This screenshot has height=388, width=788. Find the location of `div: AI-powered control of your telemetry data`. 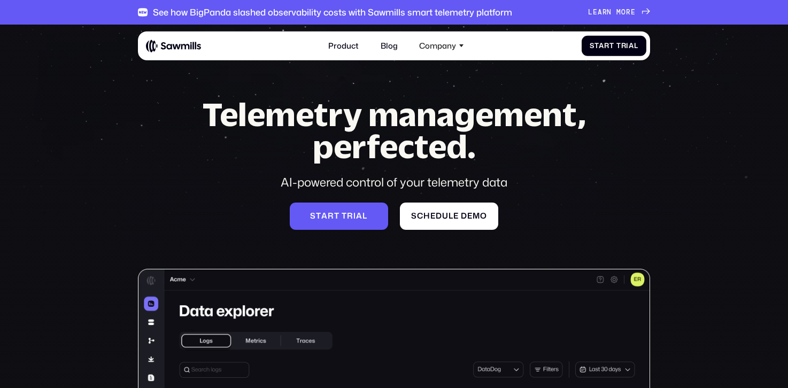

div: AI-powered control of your telemetry data is located at coordinates (394, 182).